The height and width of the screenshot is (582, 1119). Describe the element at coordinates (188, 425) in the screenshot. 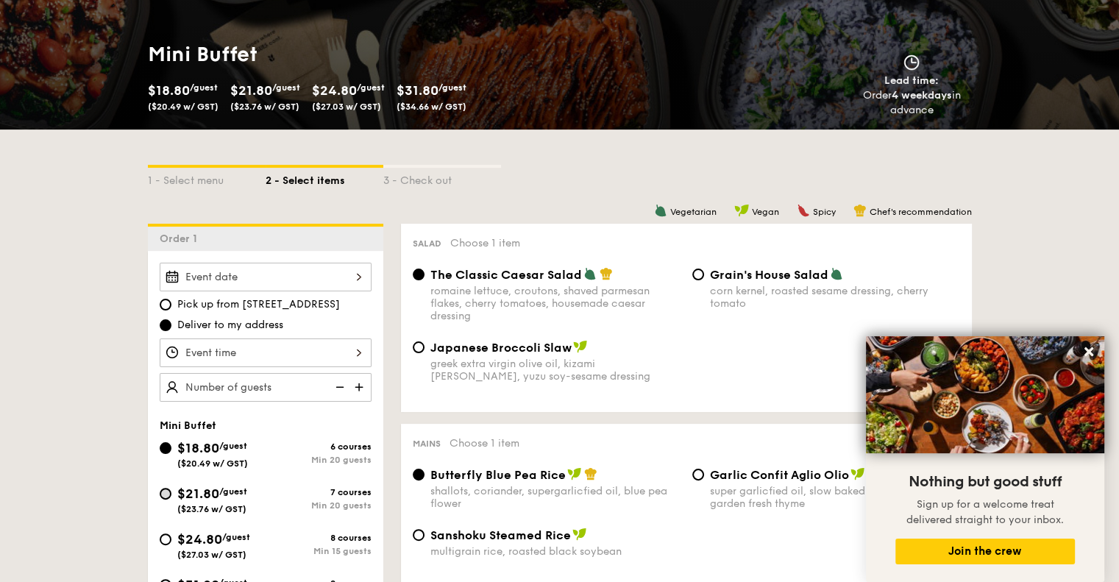

I see `span: Mini Buffet` at that location.